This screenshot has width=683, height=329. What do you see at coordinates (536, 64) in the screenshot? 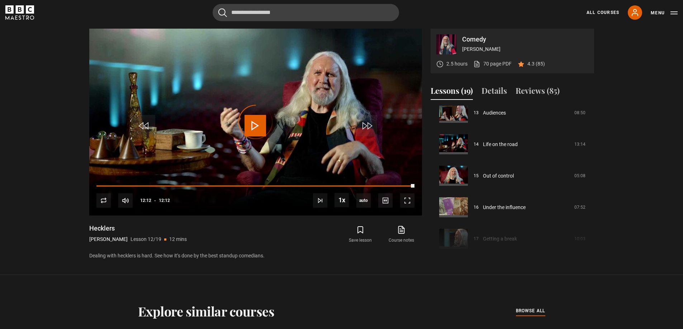
I see `p: 4.3 (85)` at bounding box center [536, 64].